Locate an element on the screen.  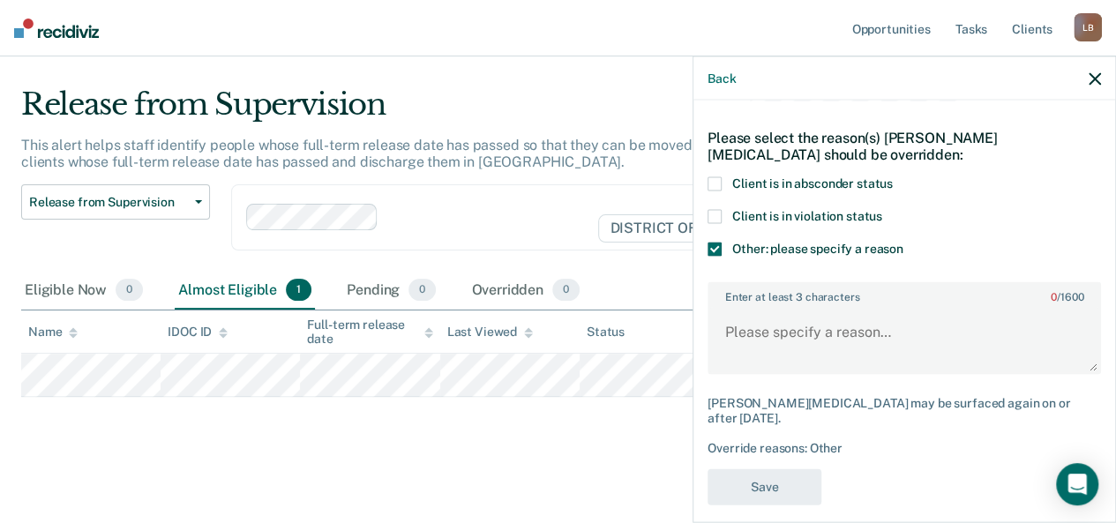
div: Release from Supervision is located at coordinates (523, 111).